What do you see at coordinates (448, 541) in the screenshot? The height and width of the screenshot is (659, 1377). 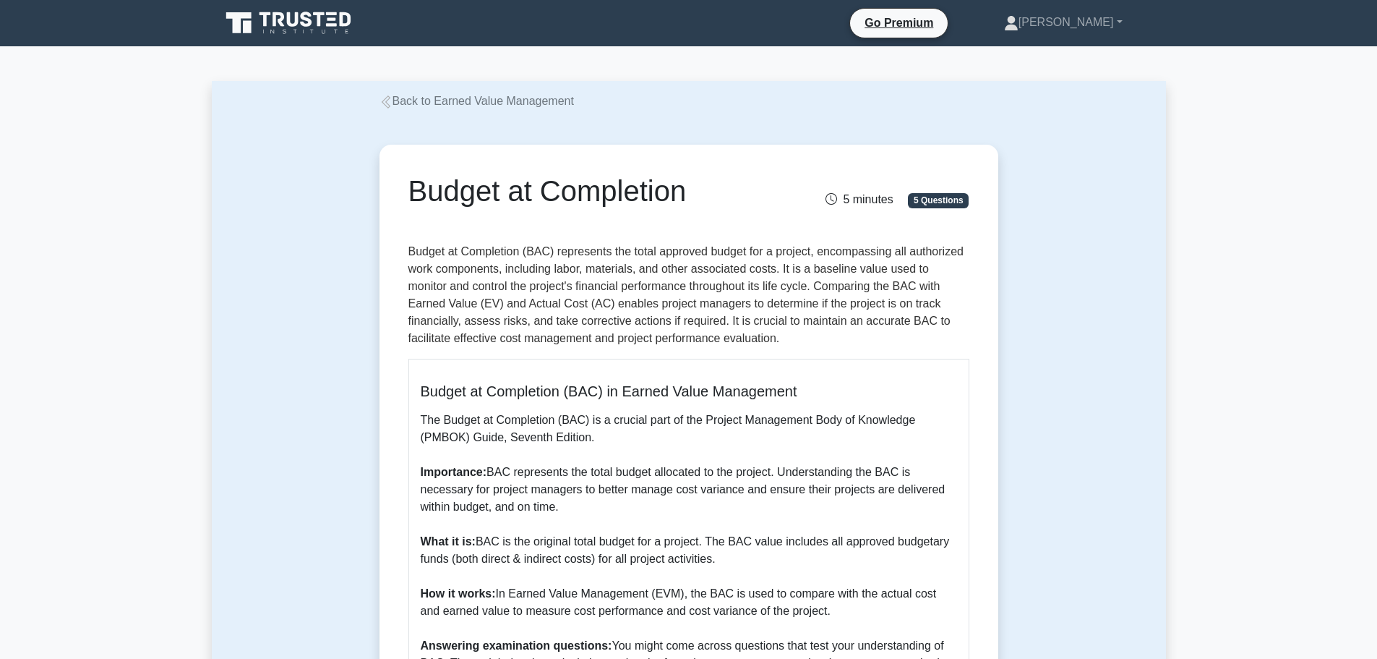 I see `b: What it is:` at bounding box center [448, 541].